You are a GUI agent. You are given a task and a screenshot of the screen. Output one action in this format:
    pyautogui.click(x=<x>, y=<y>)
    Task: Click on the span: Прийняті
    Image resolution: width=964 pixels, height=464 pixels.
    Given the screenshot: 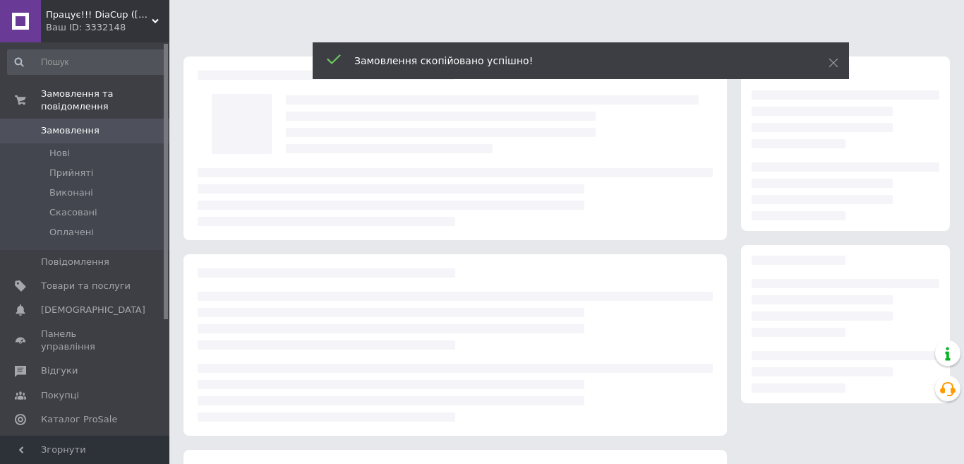 What is the action you would take?
    pyautogui.click(x=71, y=173)
    